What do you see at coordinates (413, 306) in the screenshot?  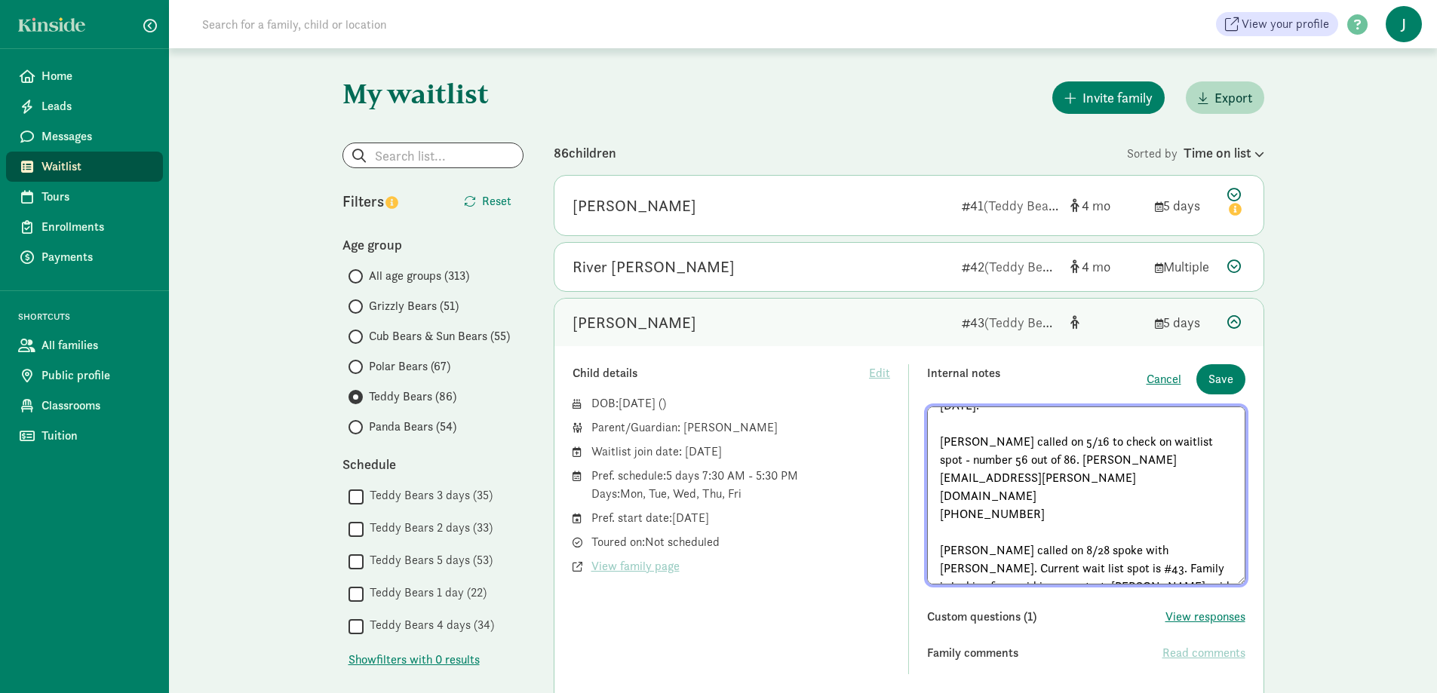 I see `span: Grizzly Bears (51)` at bounding box center [413, 306].